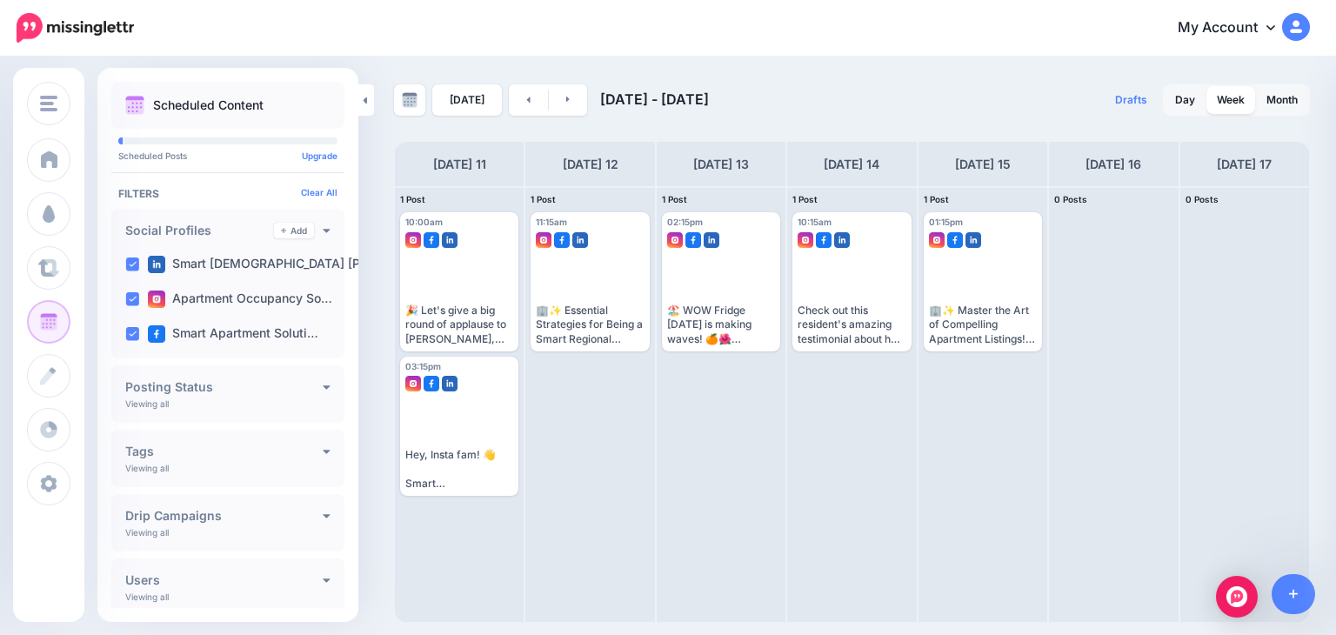 This screenshot has width=1336, height=635. I want to click on h4: Tags, so click(224, 451).